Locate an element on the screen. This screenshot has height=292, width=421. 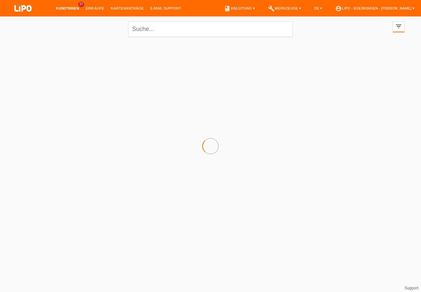
a: buildWerkzeuge ▾ is located at coordinates (284, 8).